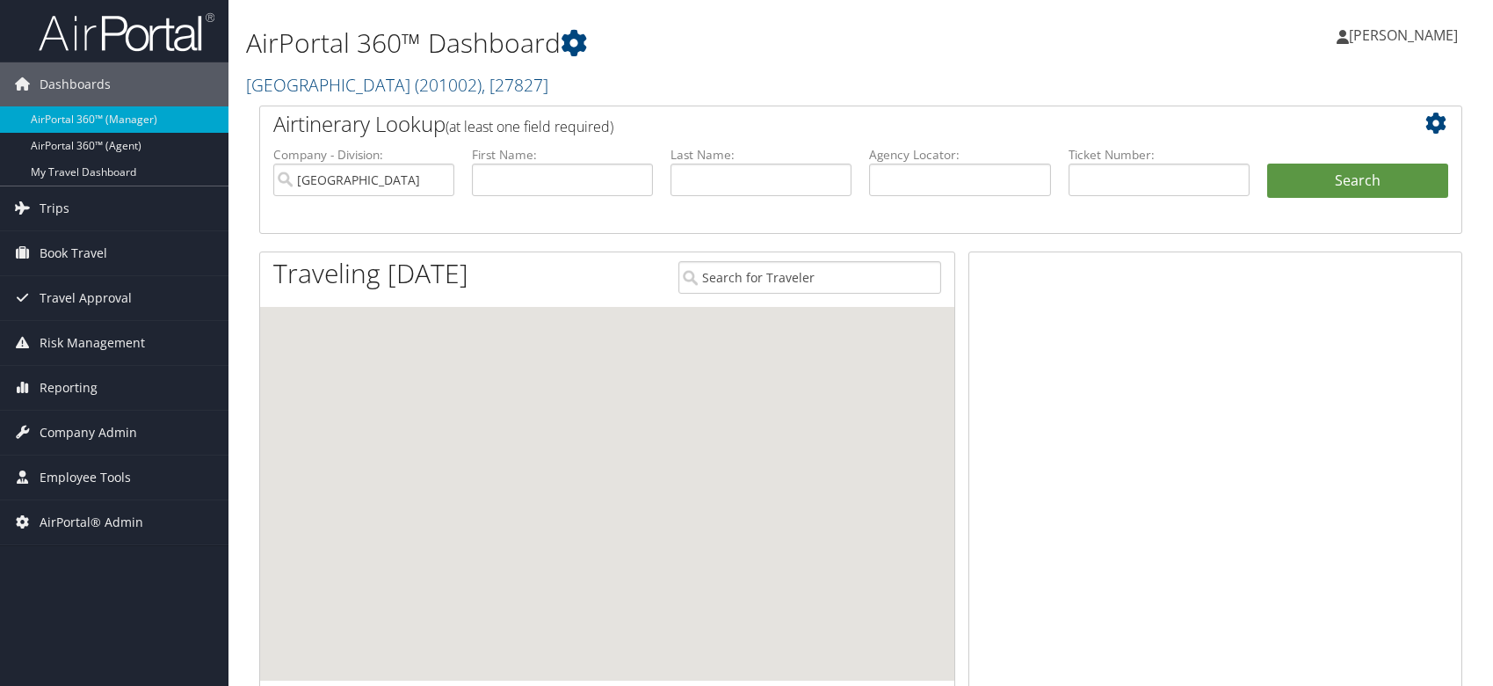 The image size is (1493, 686). What do you see at coordinates (88, 432) in the screenshot?
I see `span: Company Admin` at bounding box center [88, 432].